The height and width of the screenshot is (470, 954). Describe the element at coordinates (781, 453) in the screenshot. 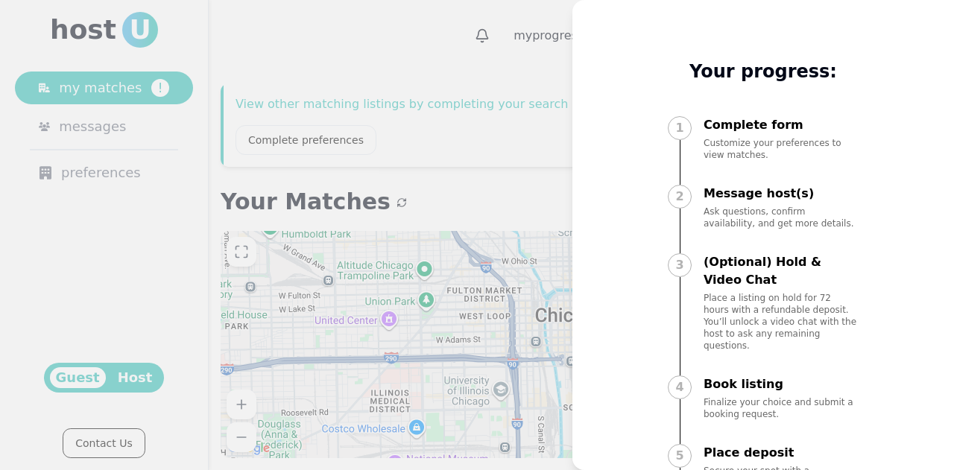

I see `p: Place deposit` at that location.